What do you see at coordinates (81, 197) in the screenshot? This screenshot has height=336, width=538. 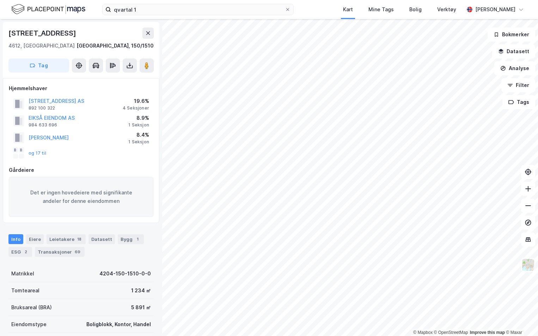 I see `div: Det er ingen hovedeiere med signifikante andeler for denne eiendommen` at bounding box center [81, 197].